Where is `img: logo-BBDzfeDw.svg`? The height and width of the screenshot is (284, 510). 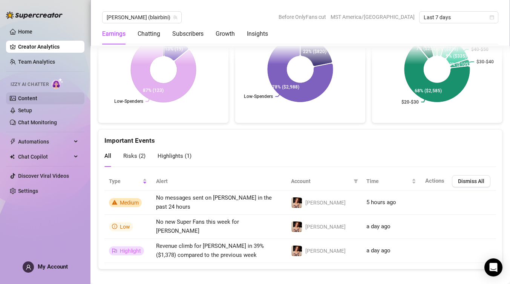
img: logo-BBDzfeDw.svg is located at coordinates (34, 15).